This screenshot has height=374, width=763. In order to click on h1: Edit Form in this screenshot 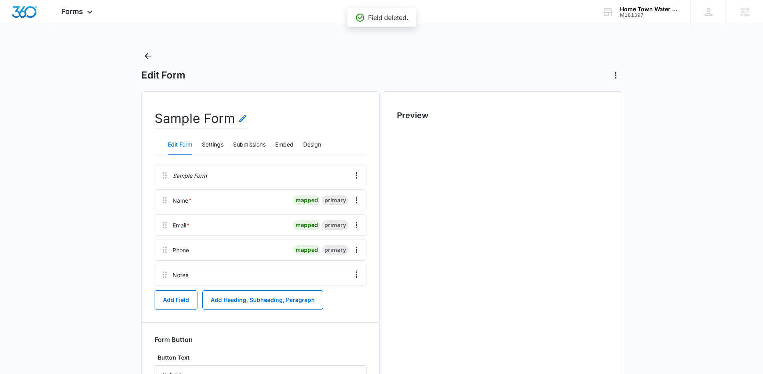, I will do `click(163, 75)`.